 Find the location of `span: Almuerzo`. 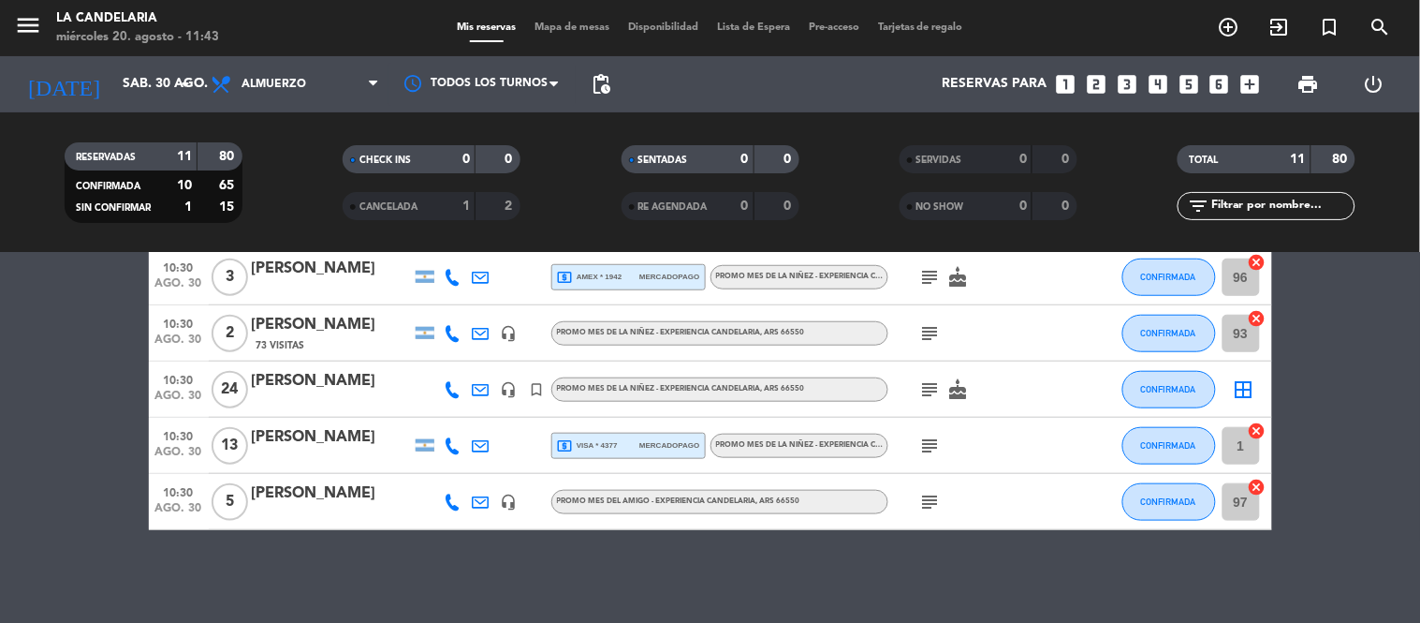

span: Almuerzo is located at coordinates (273, 84).